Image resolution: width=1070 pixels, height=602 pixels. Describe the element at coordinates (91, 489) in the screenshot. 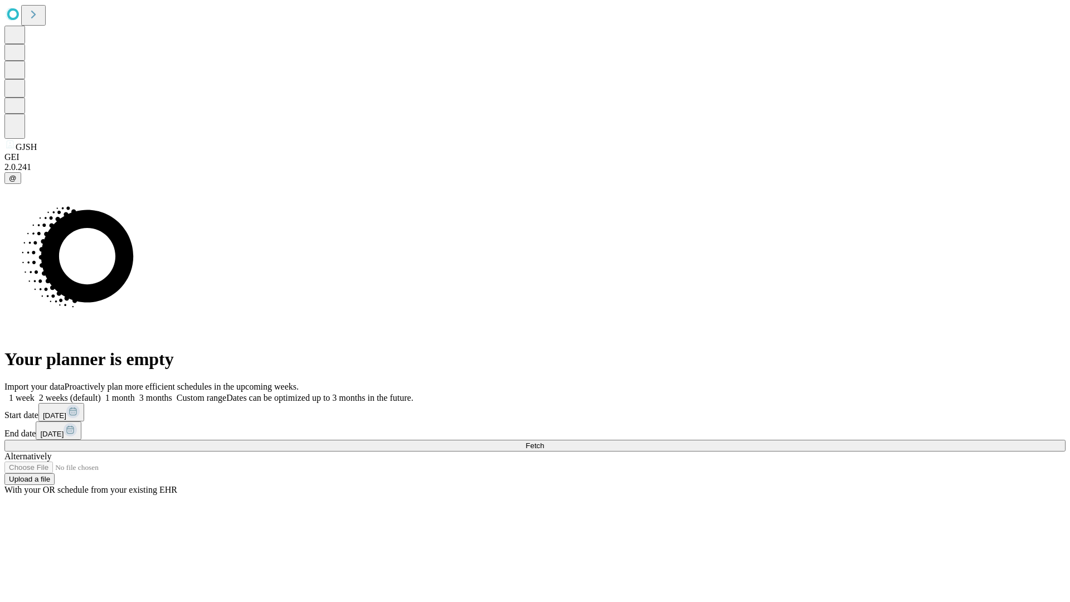

I see `span: With your OR schedule from your existing EHR` at that location.